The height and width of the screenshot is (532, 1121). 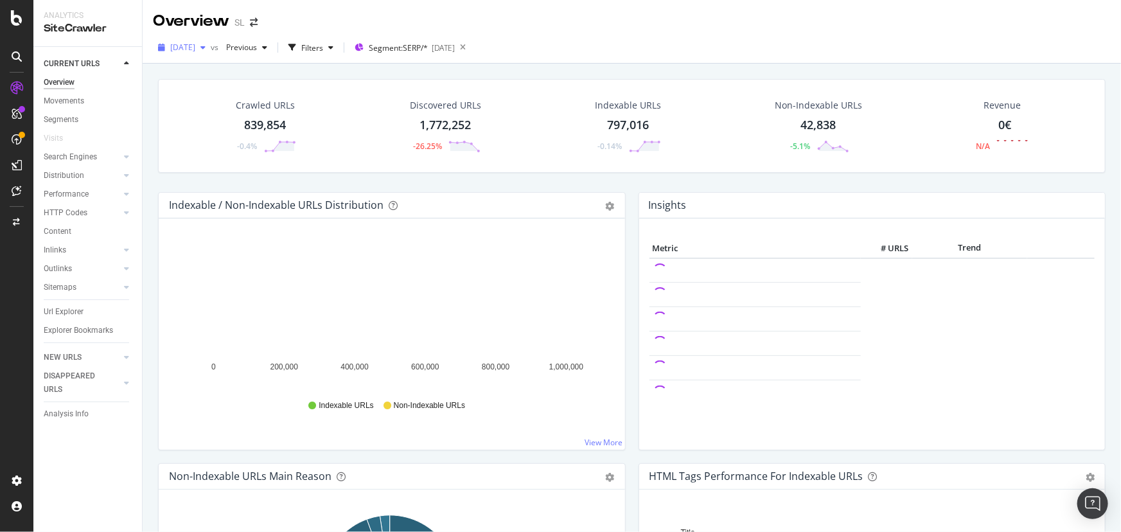 I want to click on a: Movements, so click(x=88, y=101).